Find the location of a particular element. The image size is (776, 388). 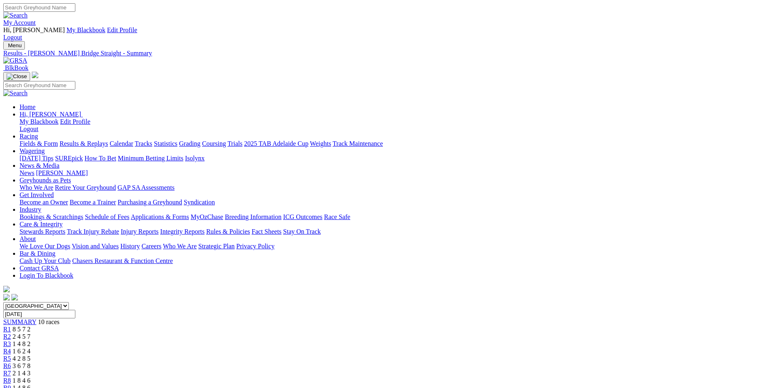

a: Become a Trainer is located at coordinates (93, 202).